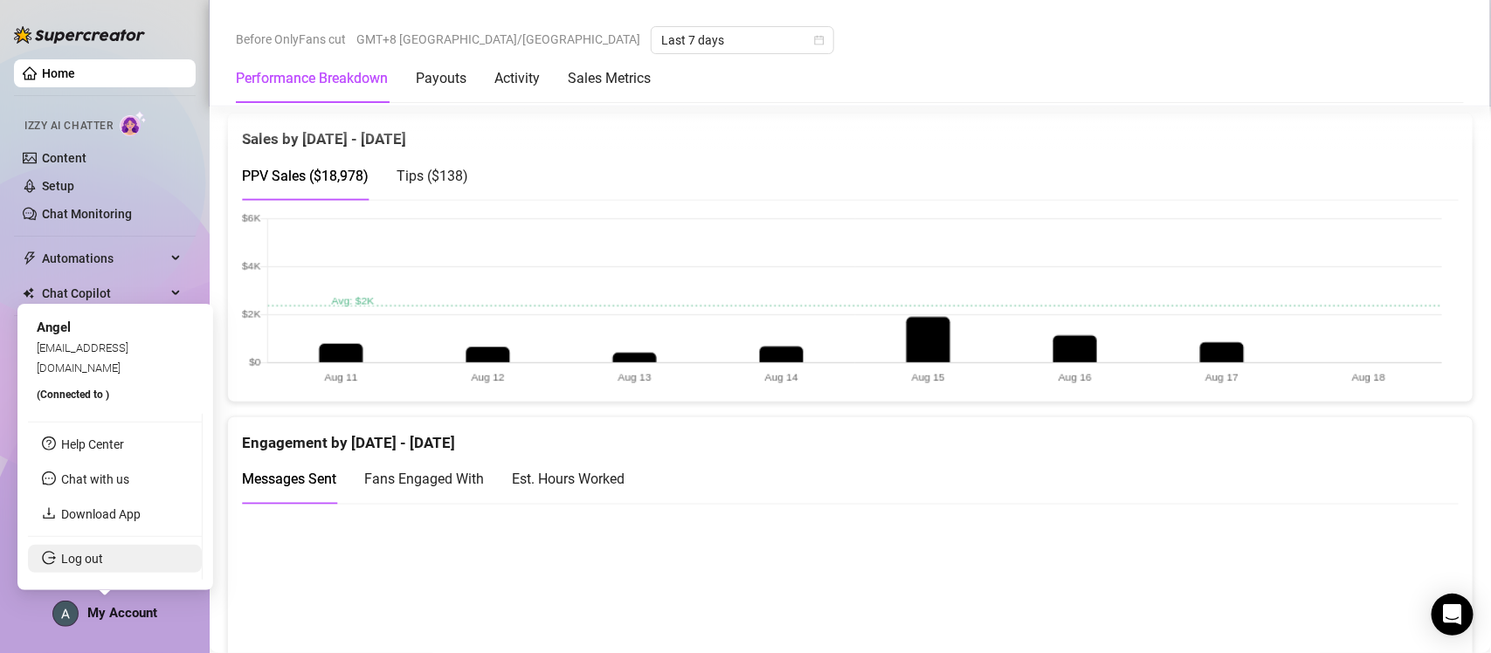 The image size is (1491, 653). I want to click on span: Angel, so click(53, 328).